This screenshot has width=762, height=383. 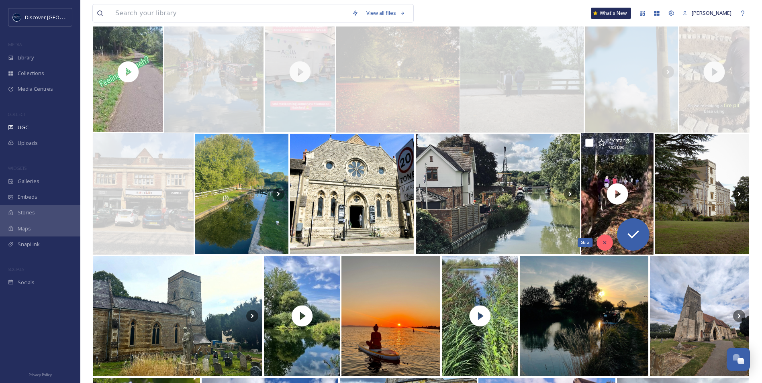 What do you see at coordinates (15, 44) in the screenshot?
I see `span: MEDIA` at bounding box center [15, 44].